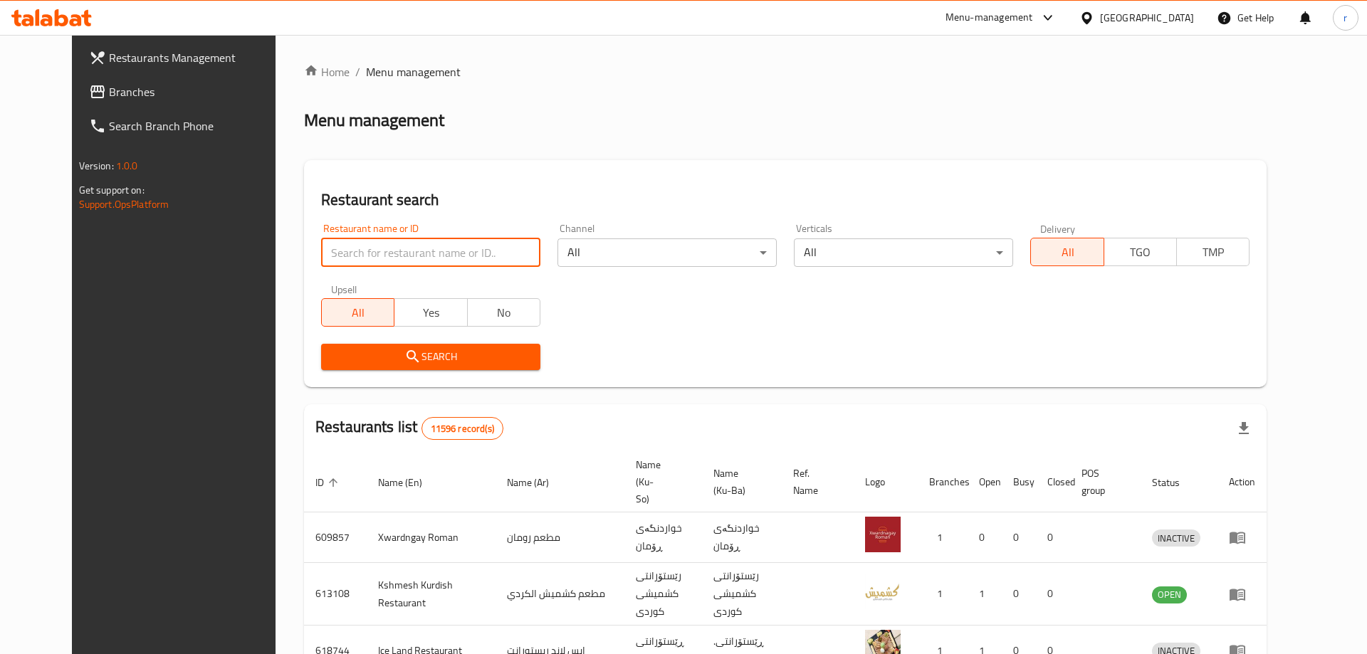 This screenshot has width=1367, height=654. What do you see at coordinates (430, 312) in the screenshot?
I see `button: Yes` at bounding box center [430, 312].